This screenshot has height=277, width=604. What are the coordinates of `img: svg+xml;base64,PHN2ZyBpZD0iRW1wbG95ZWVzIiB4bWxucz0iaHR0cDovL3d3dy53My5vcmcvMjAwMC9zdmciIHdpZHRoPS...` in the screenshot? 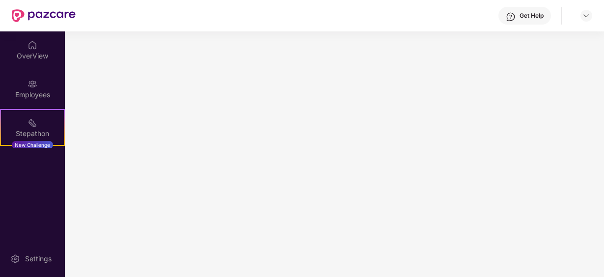 It's located at (32, 84).